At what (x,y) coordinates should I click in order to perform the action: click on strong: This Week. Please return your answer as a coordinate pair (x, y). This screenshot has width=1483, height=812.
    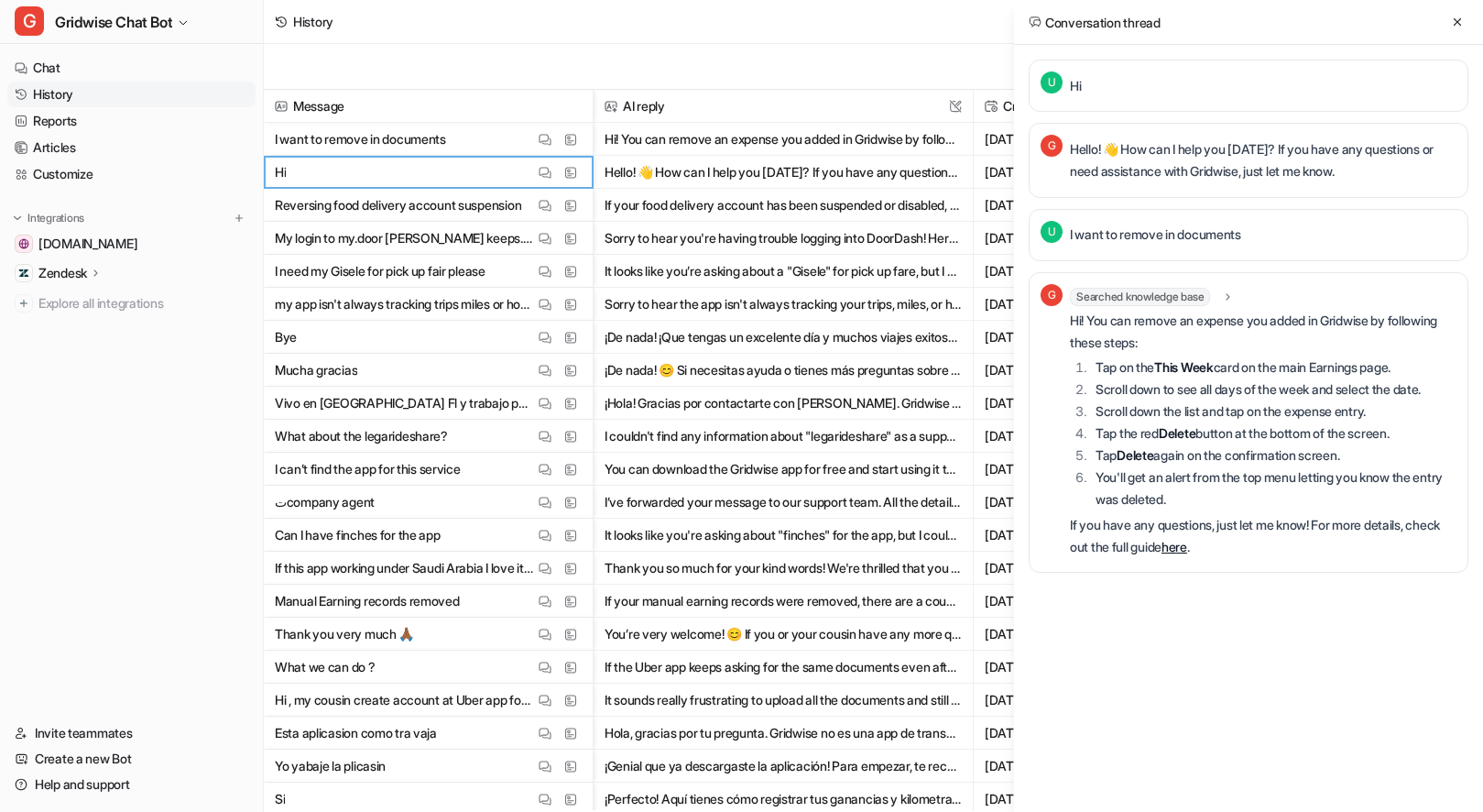
    Looking at the image, I should click on (1184, 367).